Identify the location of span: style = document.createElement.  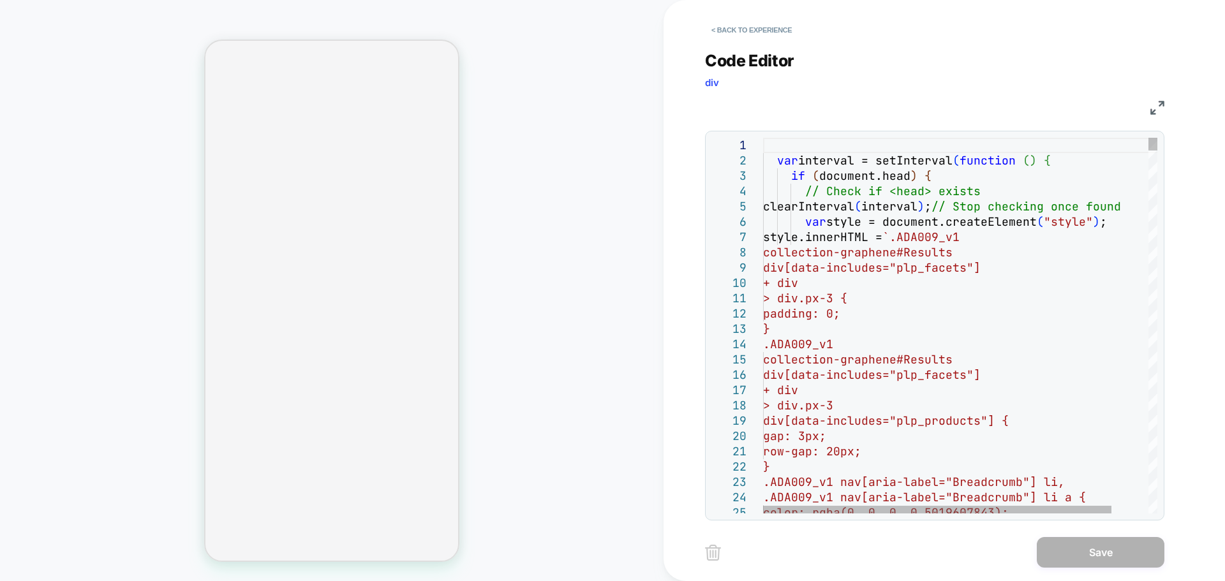
(932, 221).